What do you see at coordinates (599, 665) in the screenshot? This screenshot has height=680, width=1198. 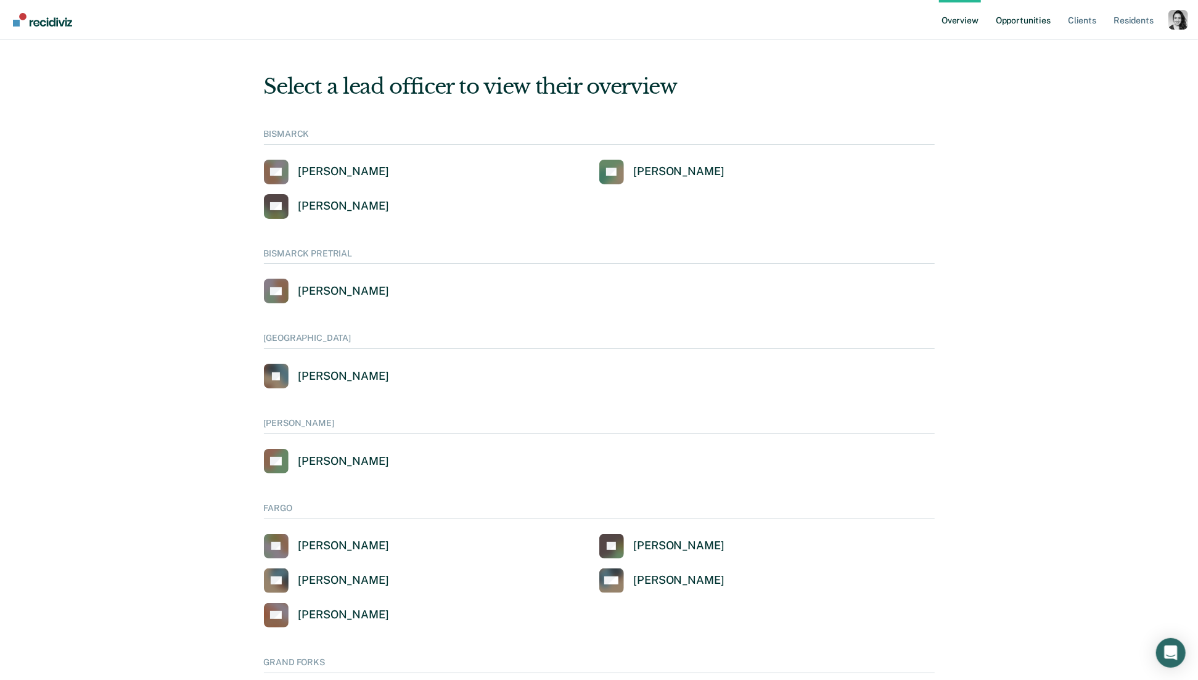 I see `div: GRAND FORKS` at bounding box center [599, 665].